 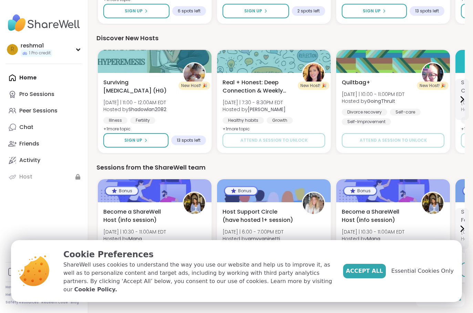 What do you see at coordinates (30, 160) in the screenshot?
I see `div: Activity` at bounding box center [30, 160].